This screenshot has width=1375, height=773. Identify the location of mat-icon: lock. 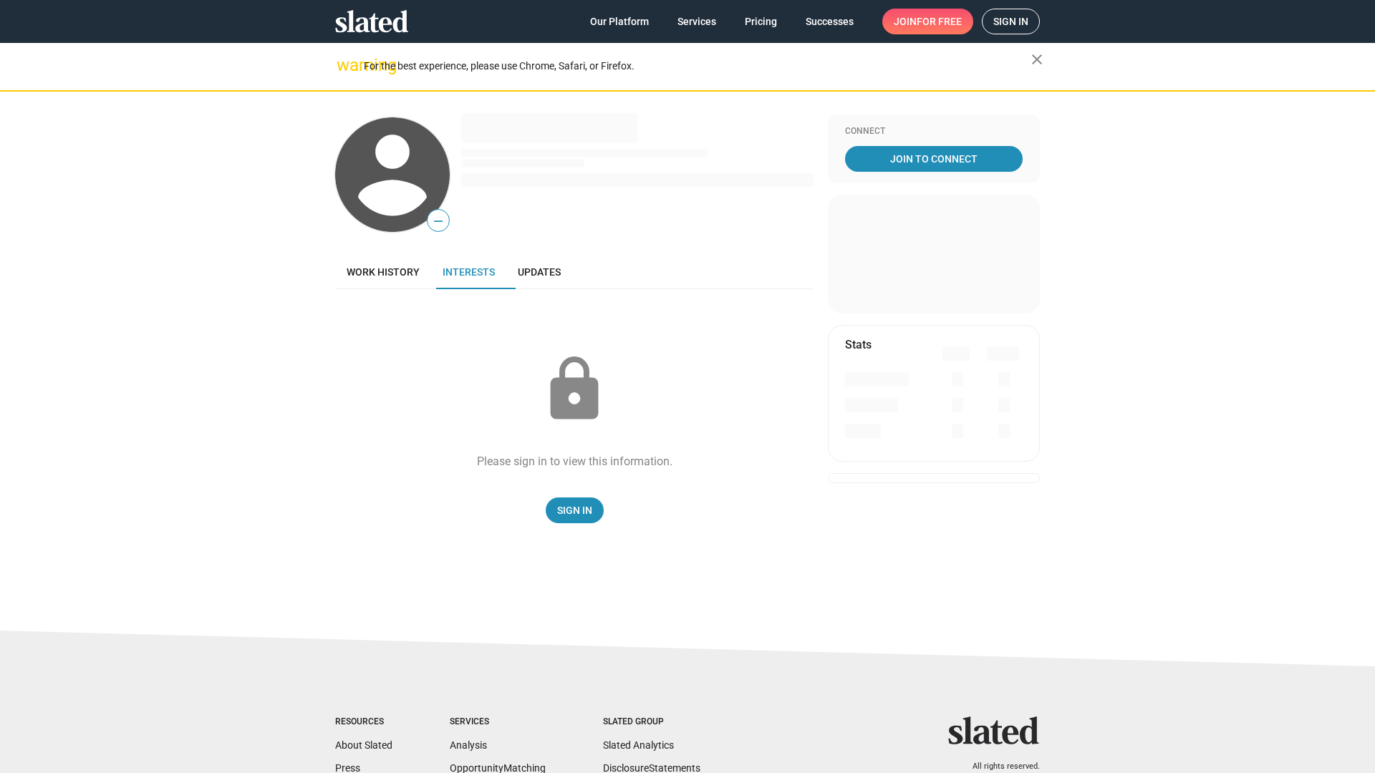
(574, 390).